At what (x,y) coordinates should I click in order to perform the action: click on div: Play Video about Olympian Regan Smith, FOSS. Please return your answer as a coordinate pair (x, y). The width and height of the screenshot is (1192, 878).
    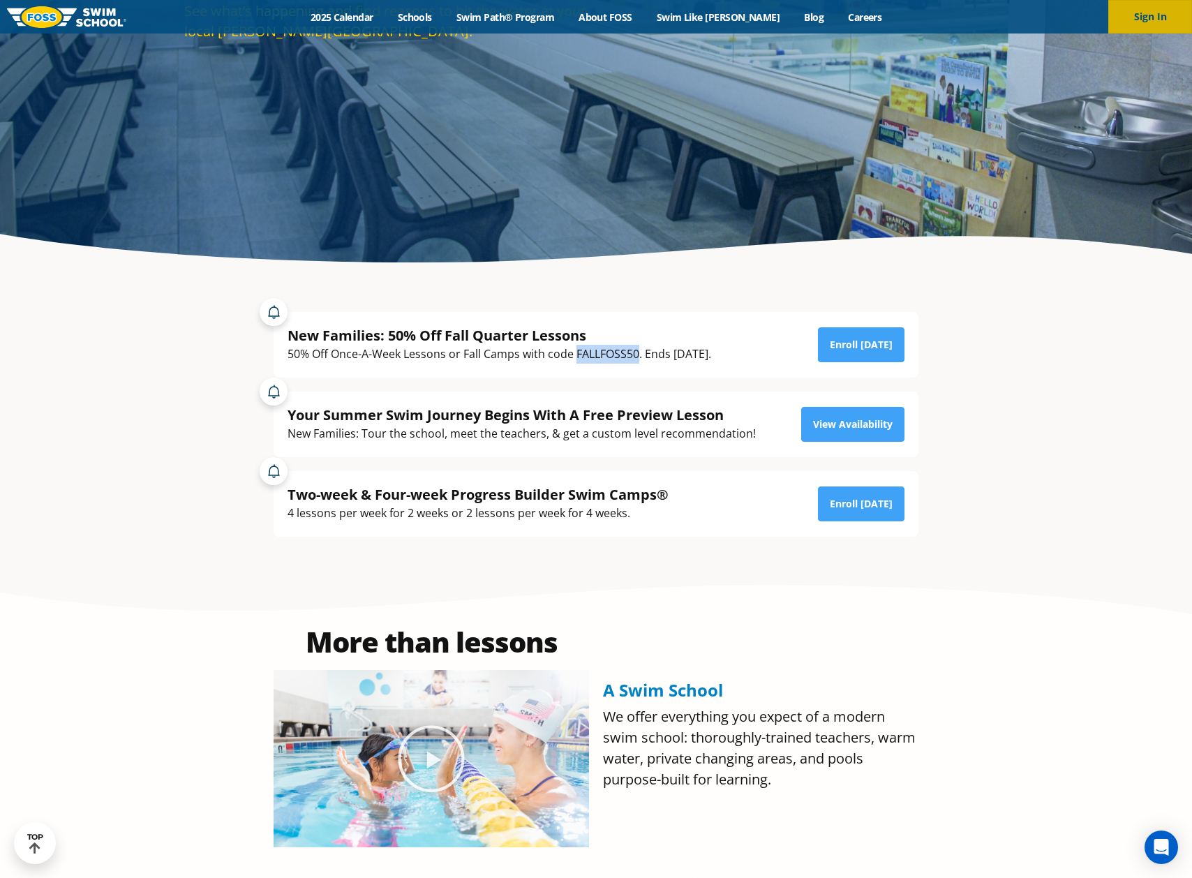
    Looking at the image, I should click on (431, 759).